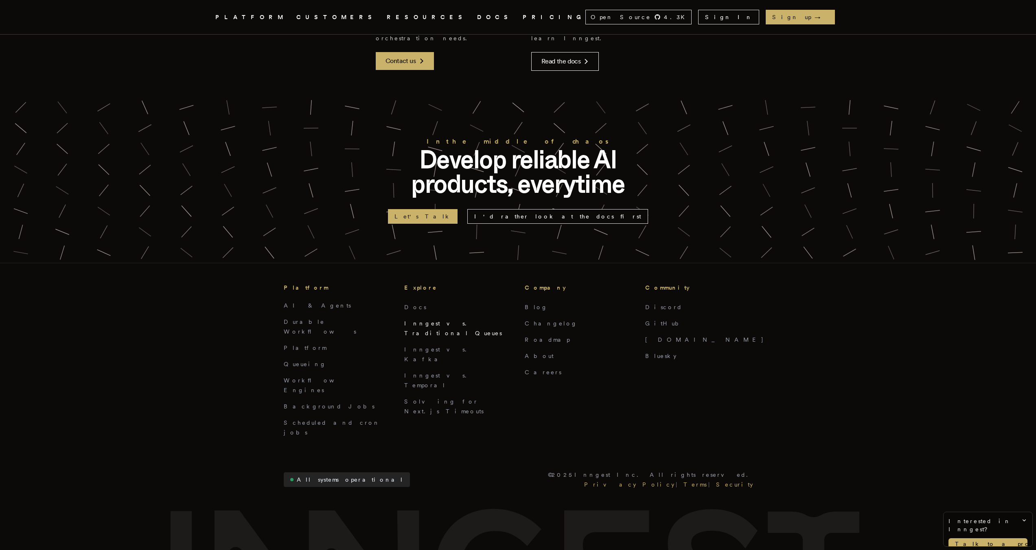 The width and height of the screenshot is (1036, 550). What do you see at coordinates (332, 428) in the screenshot?
I see `a: Scheduled and cron jobs` at bounding box center [332, 428].